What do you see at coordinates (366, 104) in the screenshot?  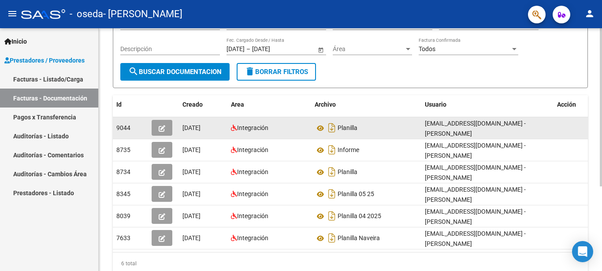 I see `datatable-header-cell: Archivo` at bounding box center [366, 104].